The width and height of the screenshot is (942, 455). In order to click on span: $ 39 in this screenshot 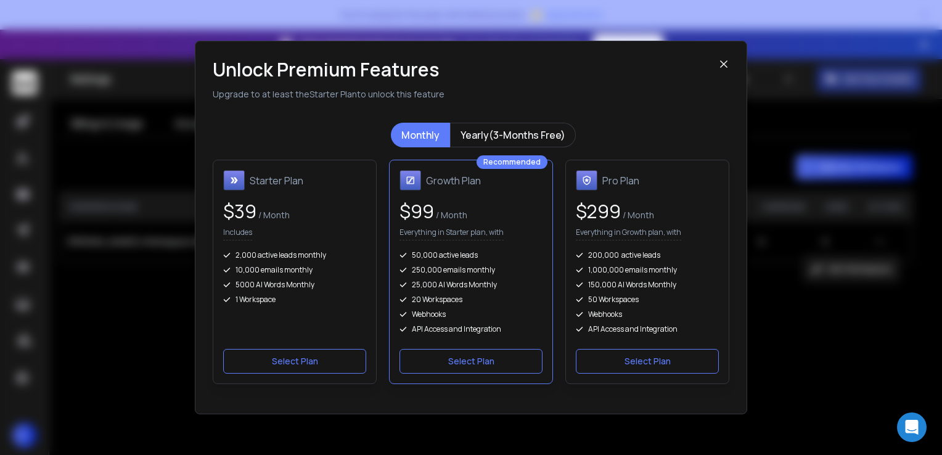, I will do `click(240, 211)`.